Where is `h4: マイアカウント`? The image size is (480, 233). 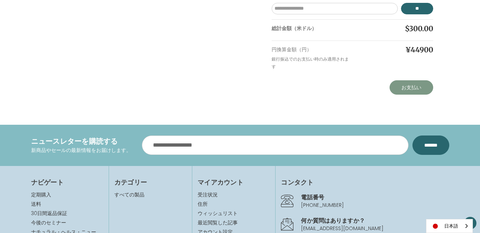
h4: マイアカウント is located at coordinates (234, 182).